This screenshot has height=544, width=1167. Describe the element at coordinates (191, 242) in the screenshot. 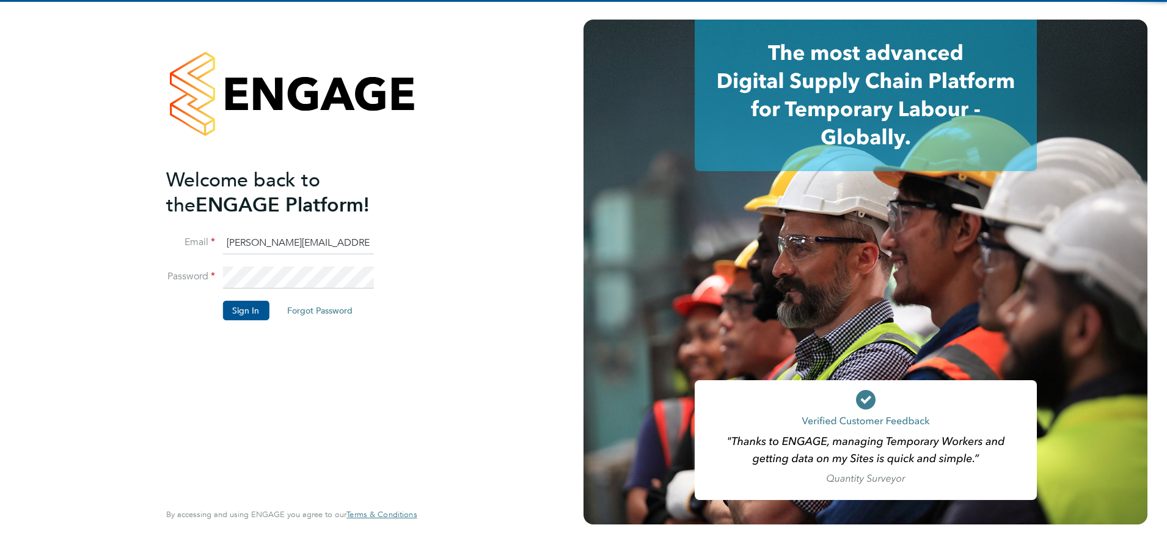

I see `label: Email` at that location.